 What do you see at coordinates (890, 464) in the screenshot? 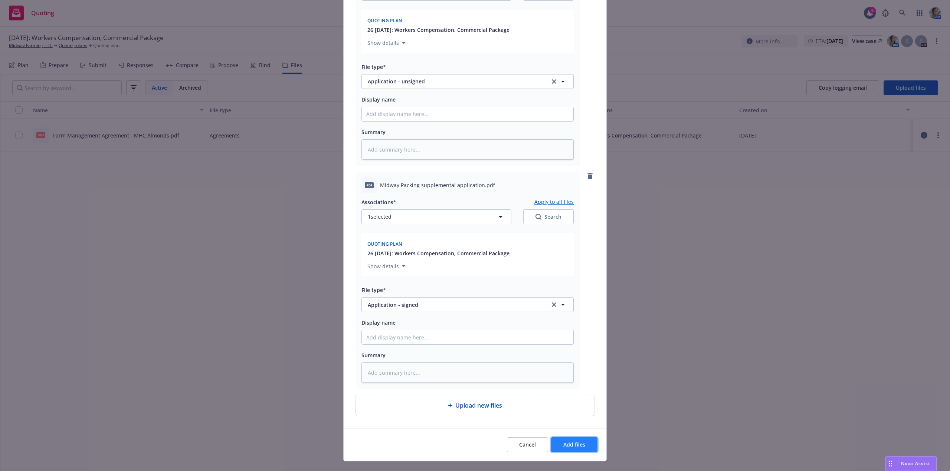
I see `div: Drag to move` at bounding box center [890, 464].